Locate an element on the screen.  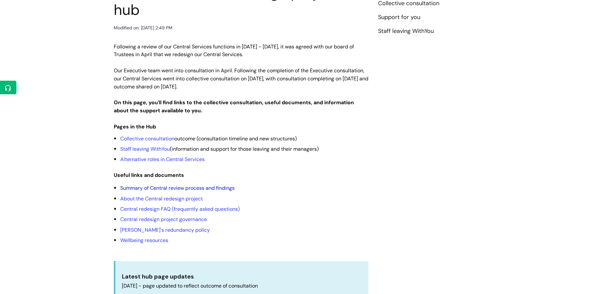
a: Collective consultation is located at coordinates (147, 138).